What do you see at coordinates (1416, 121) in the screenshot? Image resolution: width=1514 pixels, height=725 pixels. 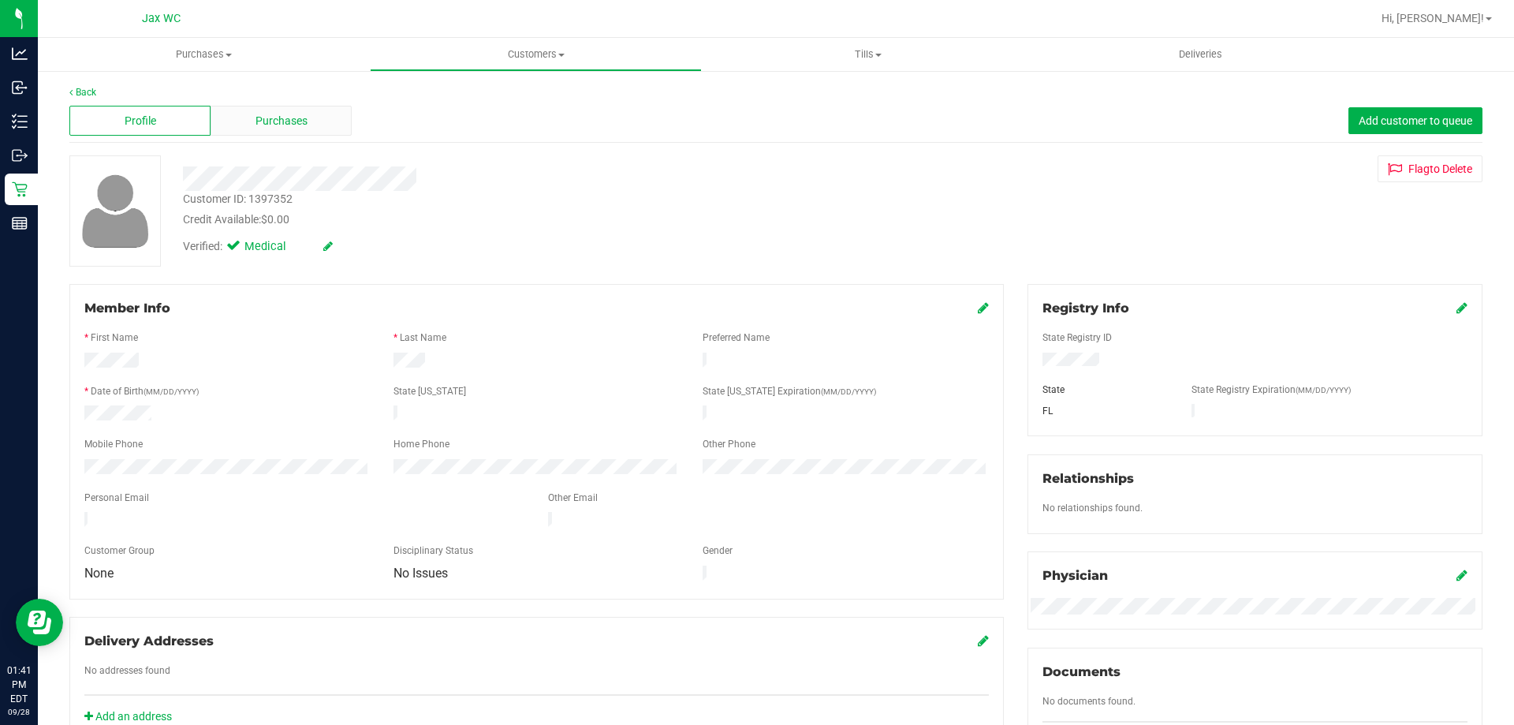 I see `button: Add customer to queue` at bounding box center [1416, 121].